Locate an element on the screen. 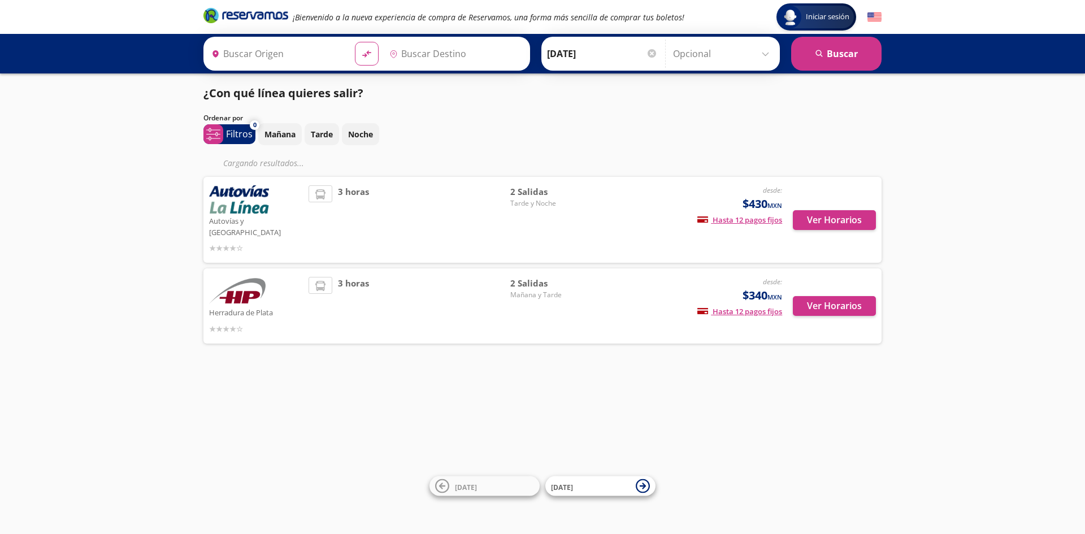 This screenshot has height=534, width=1085. input: Elegir Fecha is located at coordinates (603, 54).